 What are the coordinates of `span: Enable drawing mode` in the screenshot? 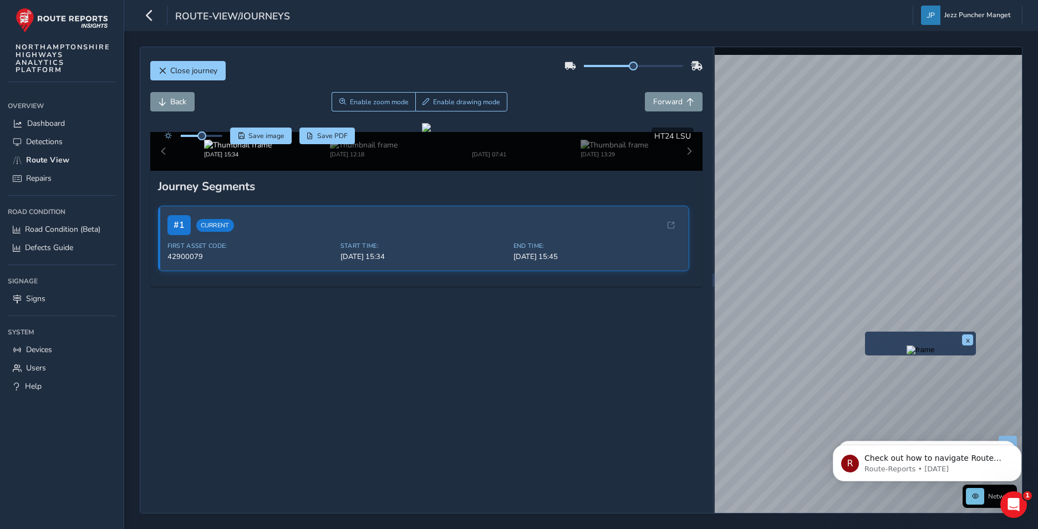 It's located at (466, 102).